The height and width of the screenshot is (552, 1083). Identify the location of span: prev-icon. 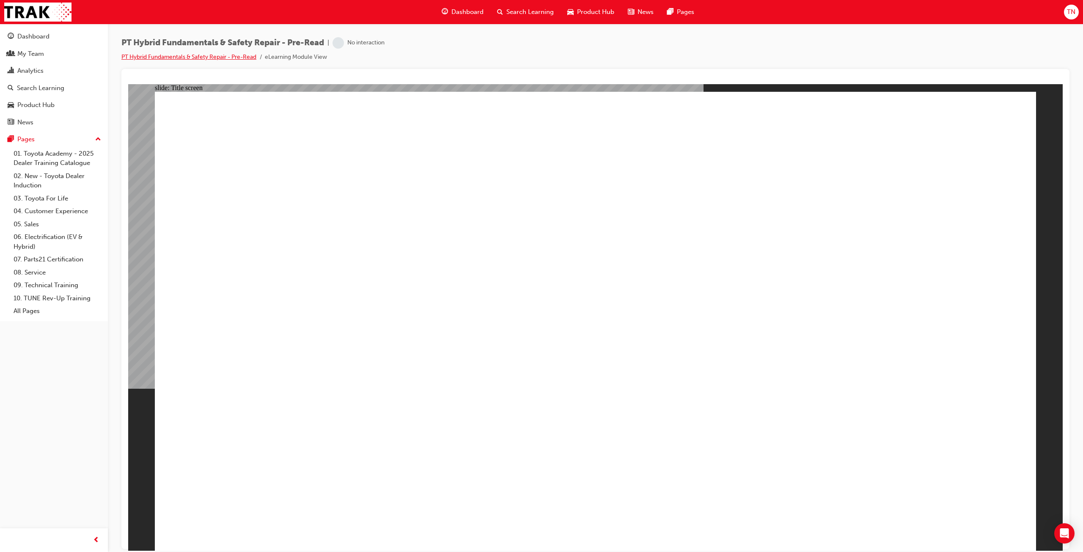
(96, 540).